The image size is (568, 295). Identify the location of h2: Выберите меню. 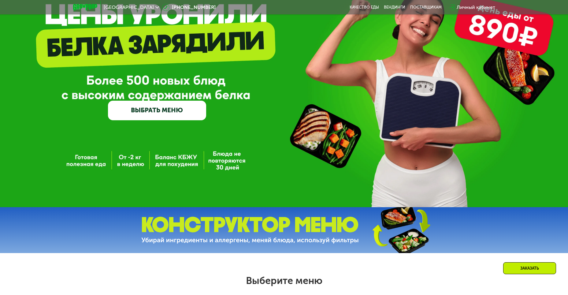
(284, 280).